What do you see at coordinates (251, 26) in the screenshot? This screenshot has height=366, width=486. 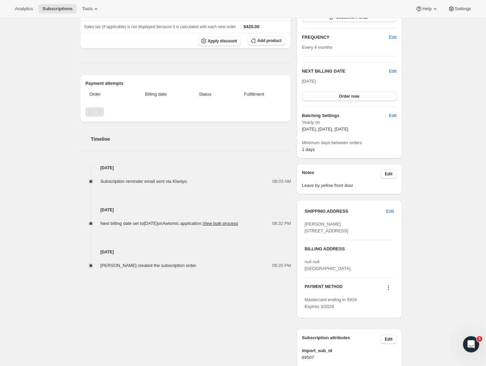 I see `span: $420.00` at bounding box center [251, 26].